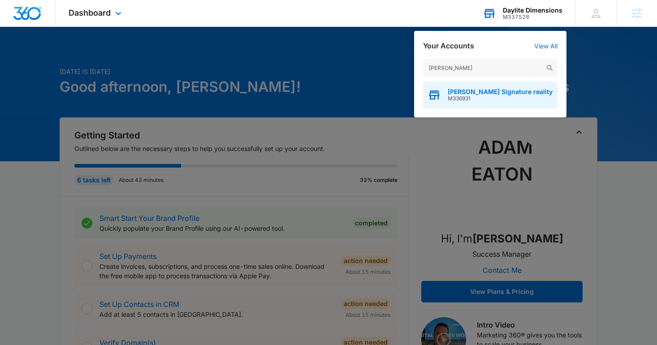  I want to click on h2: Your Accounts, so click(449, 46).